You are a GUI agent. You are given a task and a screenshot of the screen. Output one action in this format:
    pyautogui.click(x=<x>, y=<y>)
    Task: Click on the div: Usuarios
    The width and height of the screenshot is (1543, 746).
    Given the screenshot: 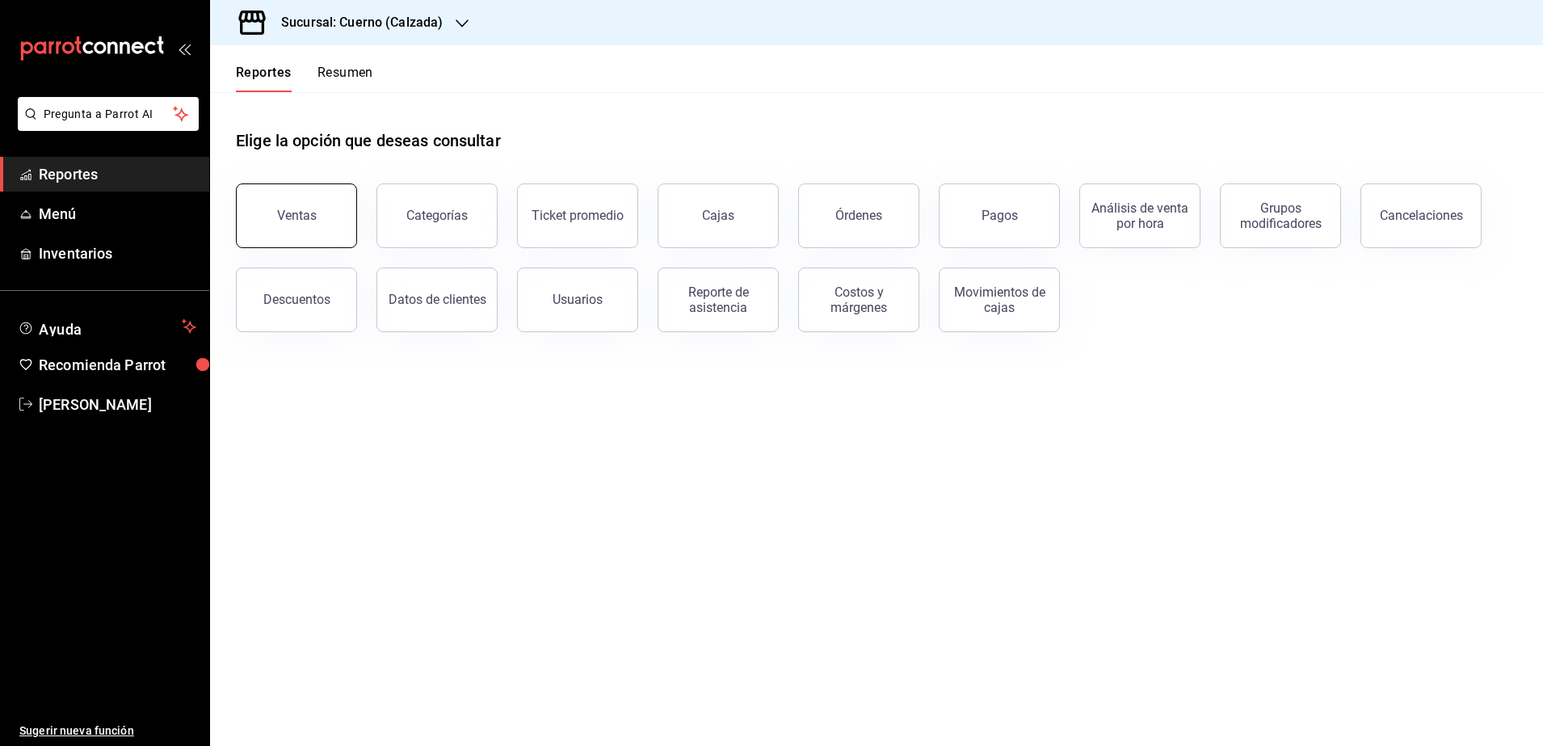 What is the action you would take?
    pyautogui.click(x=578, y=299)
    